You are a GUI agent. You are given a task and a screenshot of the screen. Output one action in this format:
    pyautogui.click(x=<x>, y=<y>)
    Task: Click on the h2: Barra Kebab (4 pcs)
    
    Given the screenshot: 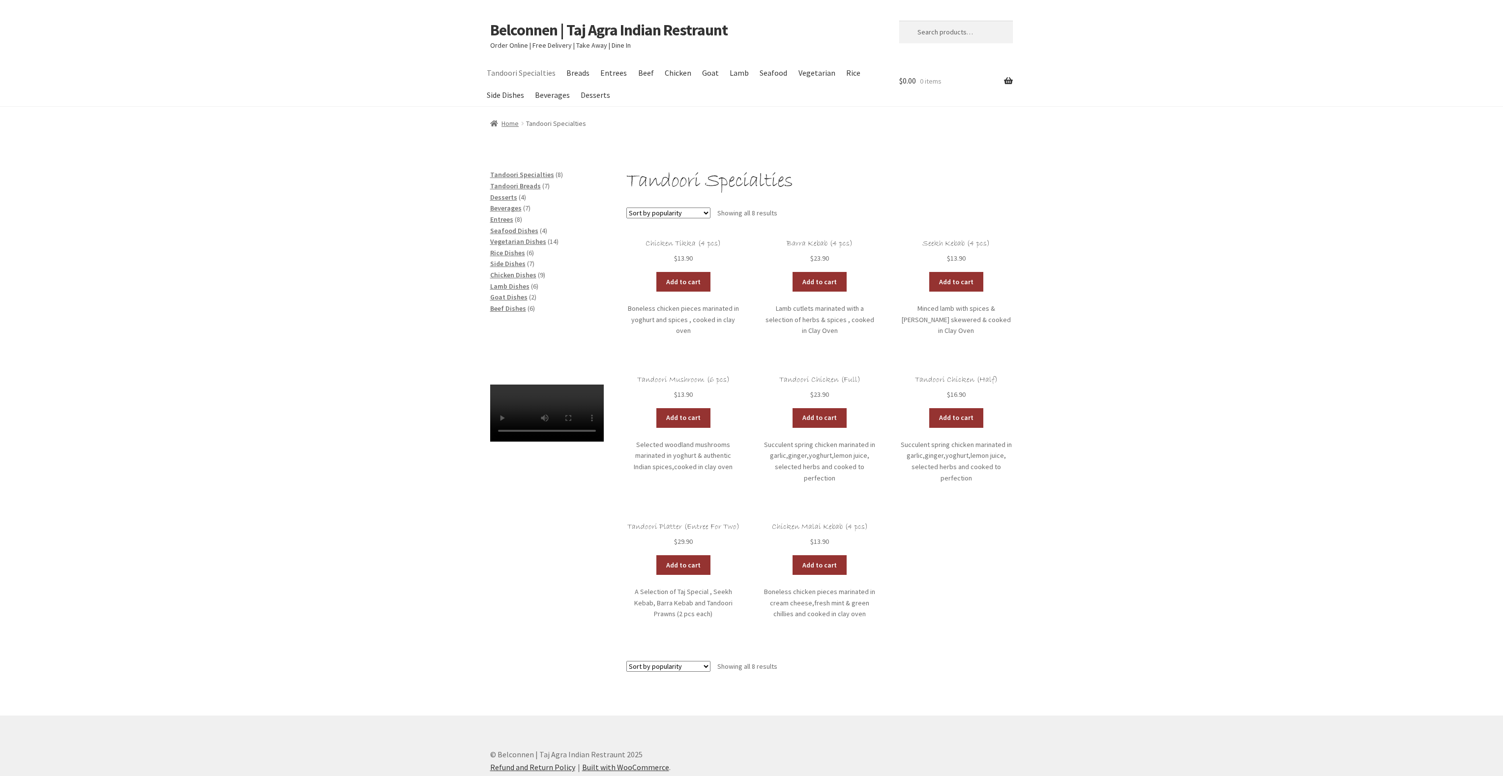 What is the action you would take?
    pyautogui.click(x=820, y=243)
    